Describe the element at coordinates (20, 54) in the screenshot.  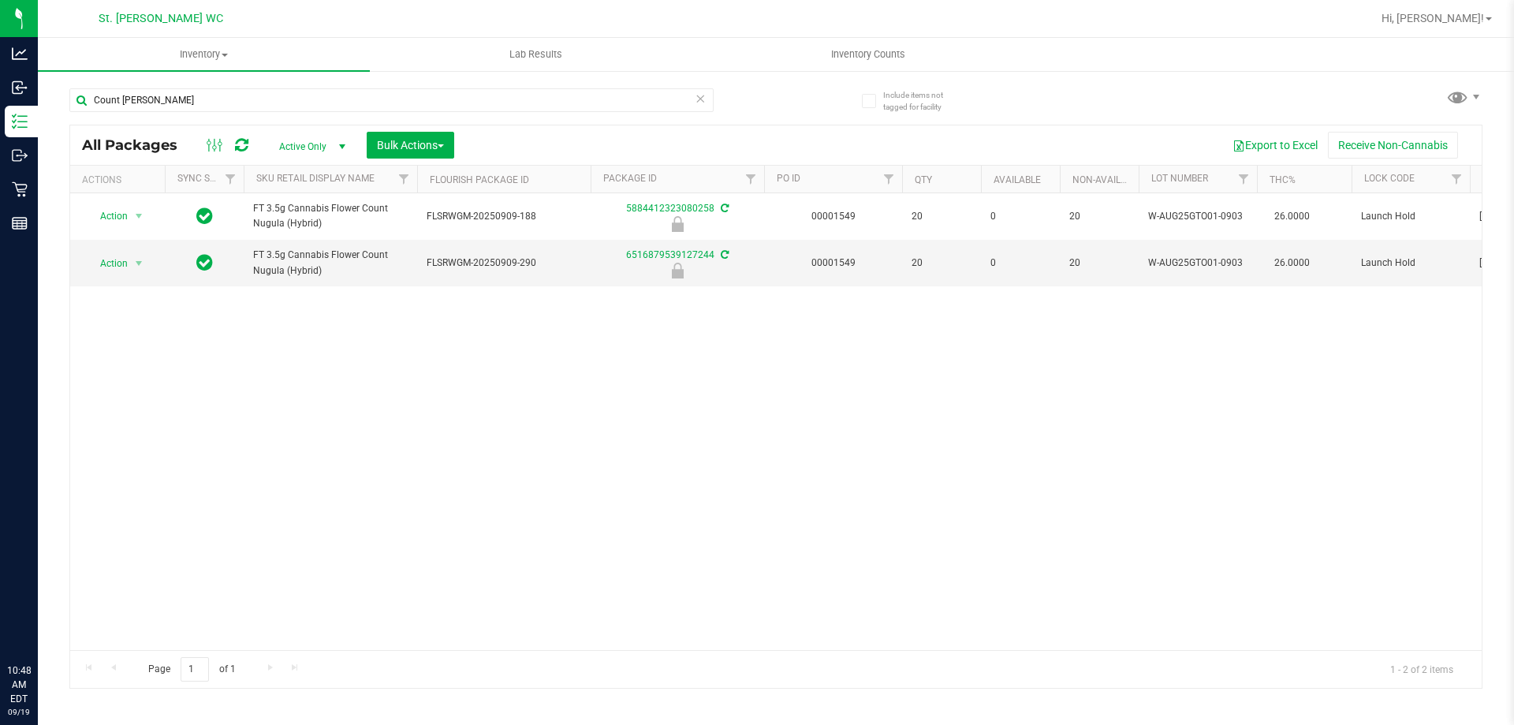
I see `inline-svg: Analytics` at that location.